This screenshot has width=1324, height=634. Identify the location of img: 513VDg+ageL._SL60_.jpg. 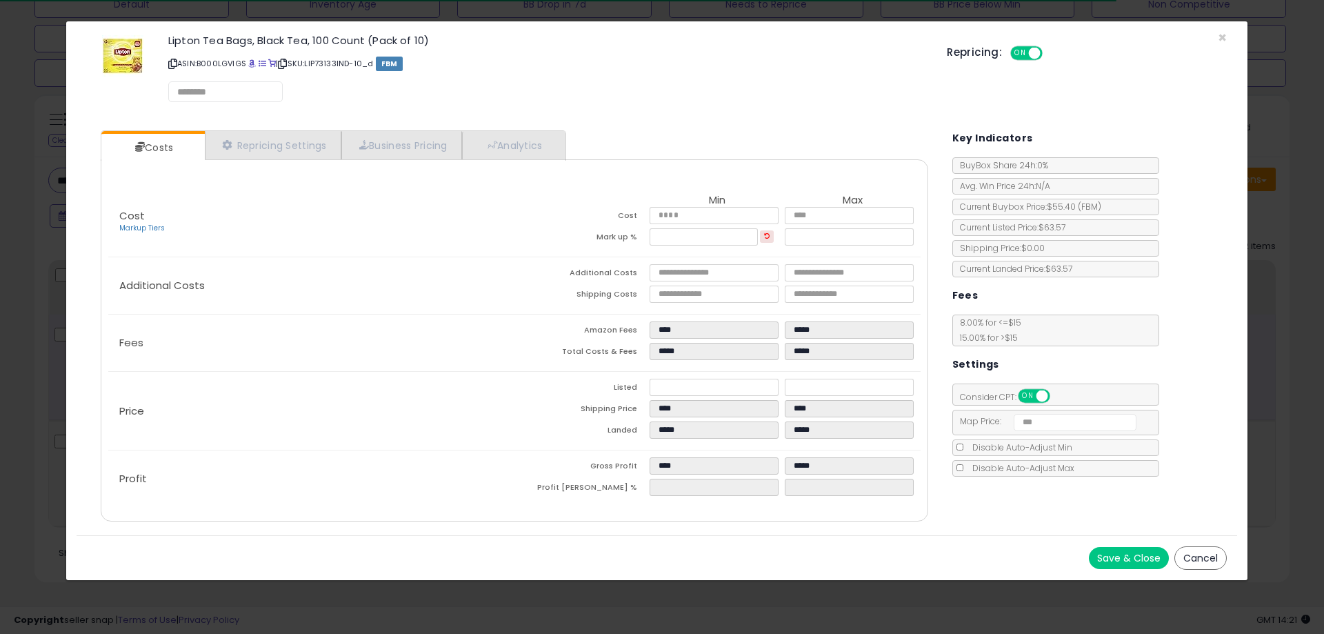
(123, 56).